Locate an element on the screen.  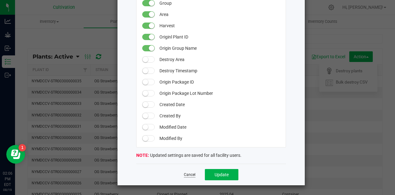
span: Harvest is located at coordinates (219, 26).